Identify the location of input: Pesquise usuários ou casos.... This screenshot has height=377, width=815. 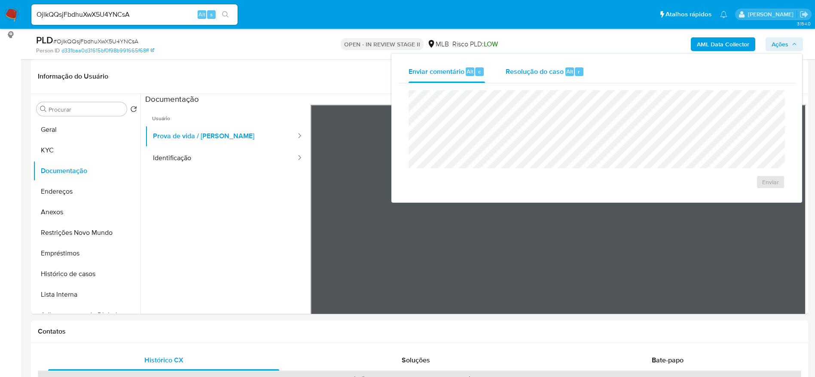
(134, 15).